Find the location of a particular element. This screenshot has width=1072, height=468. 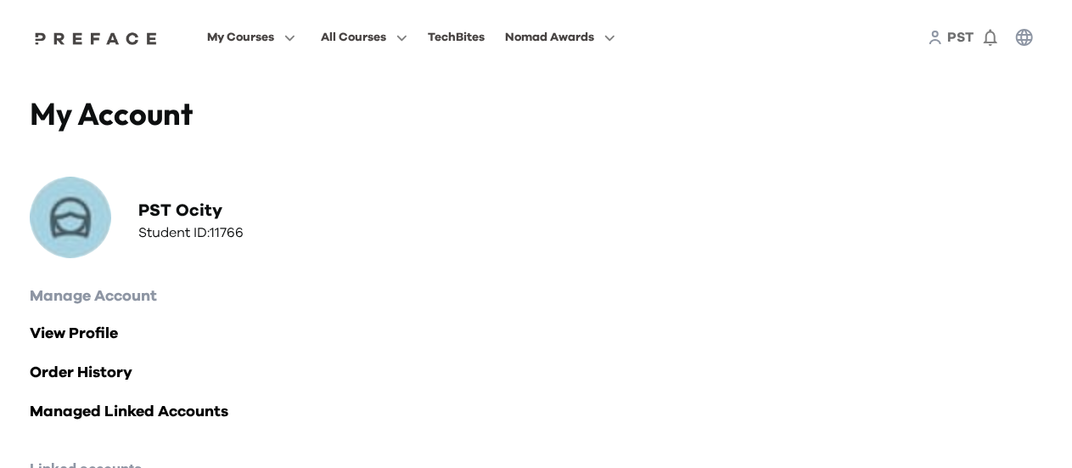

div: TechBites is located at coordinates (456, 37).